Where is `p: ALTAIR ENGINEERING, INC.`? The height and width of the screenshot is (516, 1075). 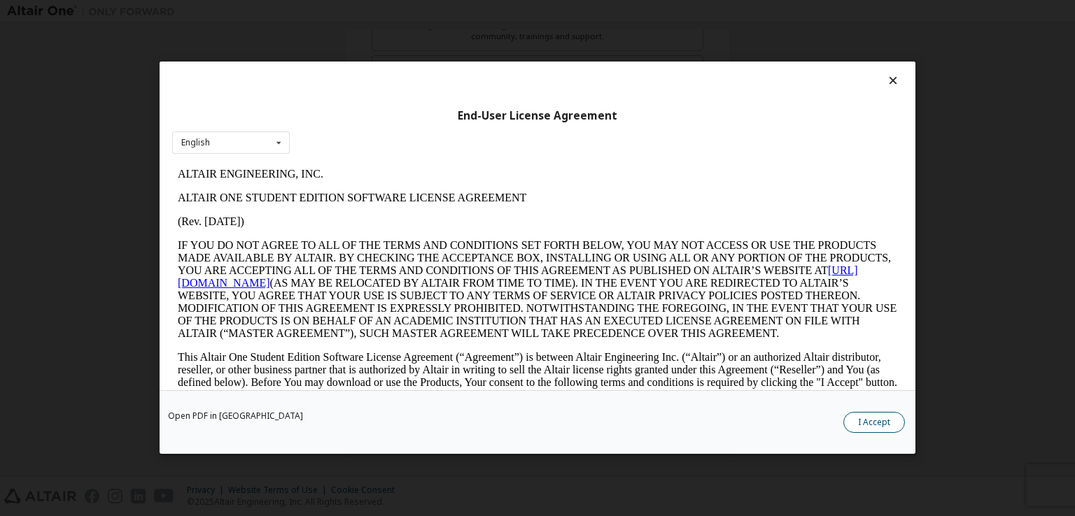 p: ALTAIR ENGINEERING, INC. is located at coordinates (365, 12).